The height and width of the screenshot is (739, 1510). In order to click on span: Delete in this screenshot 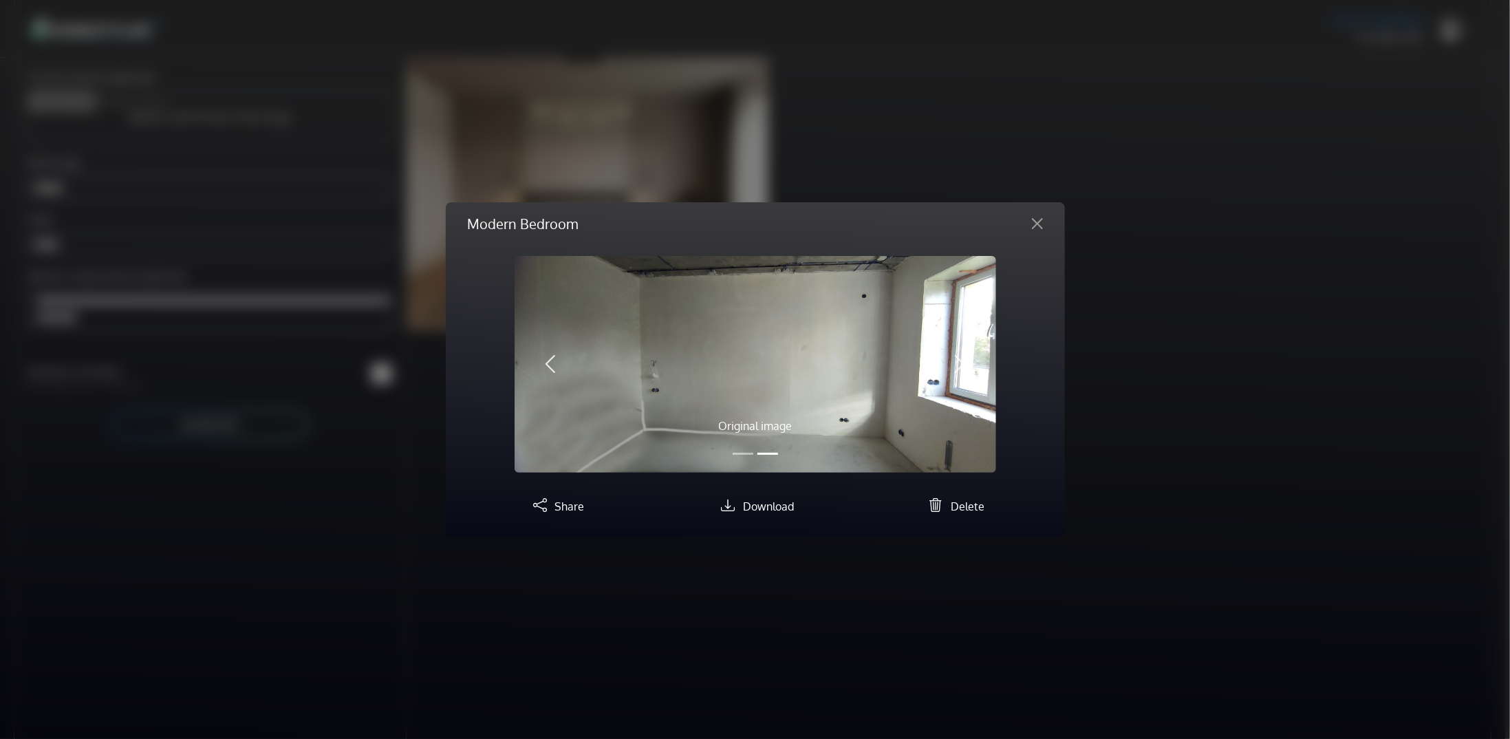, I will do `click(967, 506)`.